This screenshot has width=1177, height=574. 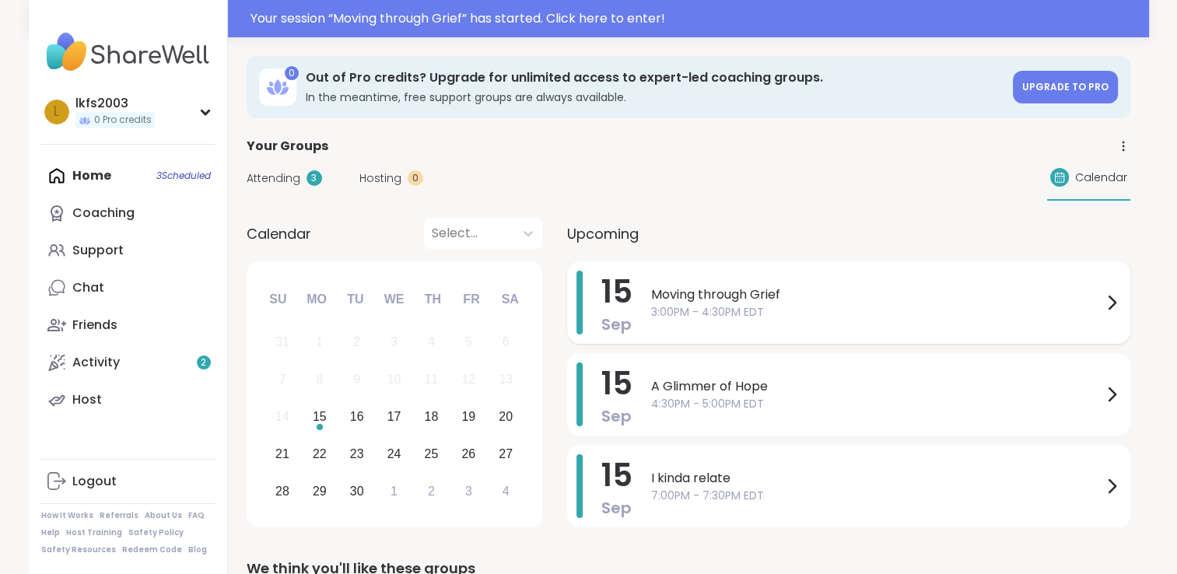 What do you see at coordinates (356, 342) in the screenshot?
I see `div: Not available Tuesday, September 2nd, 2025` at bounding box center [356, 342].